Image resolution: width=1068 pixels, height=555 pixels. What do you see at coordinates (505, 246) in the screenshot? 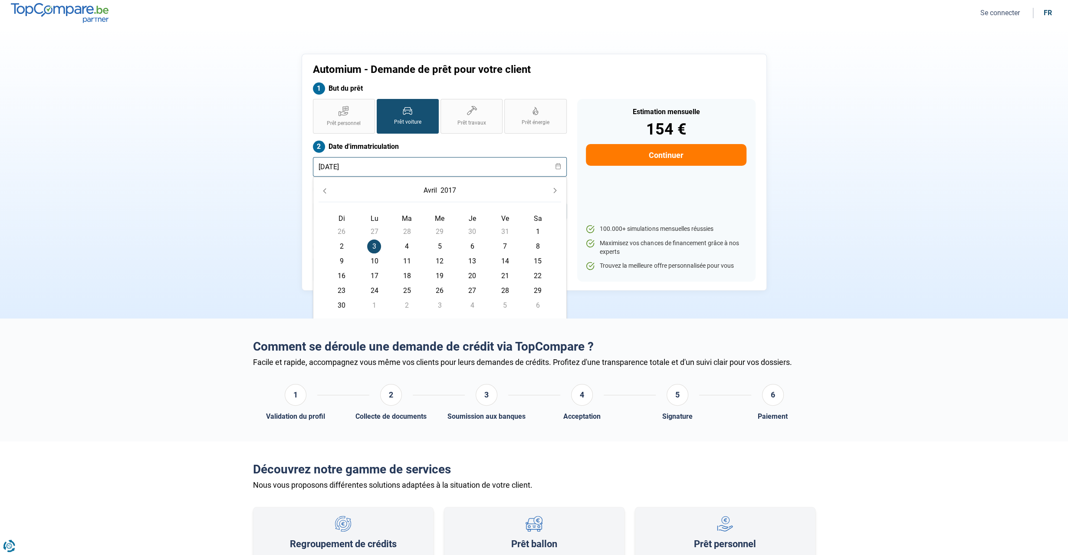
I see `span: 7` at bounding box center [505, 246].